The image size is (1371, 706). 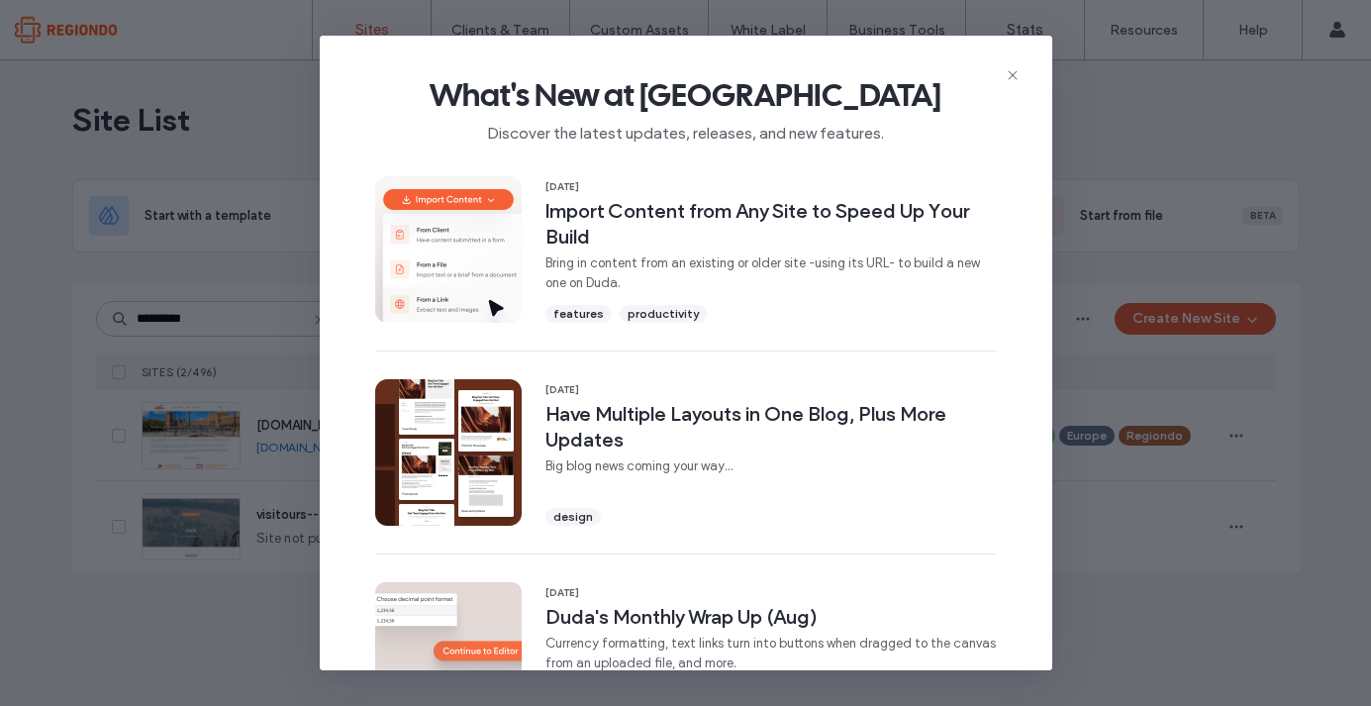 What do you see at coordinates (771, 466) in the screenshot?
I see `span: Big blog news coming your way...` at bounding box center [771, 466].